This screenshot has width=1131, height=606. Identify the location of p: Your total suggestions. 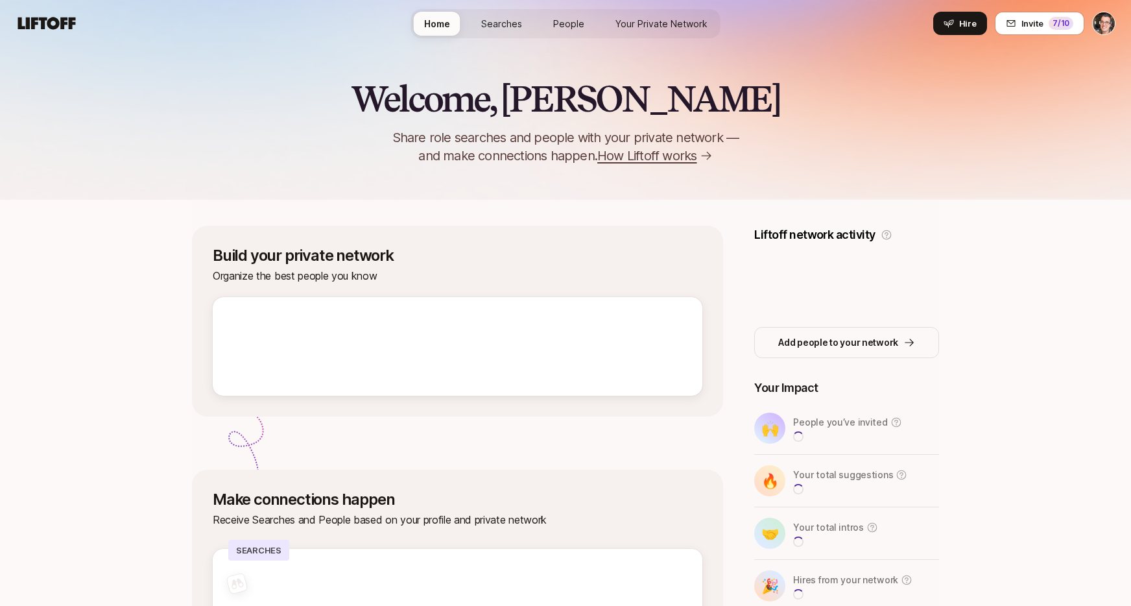
(843, 475).